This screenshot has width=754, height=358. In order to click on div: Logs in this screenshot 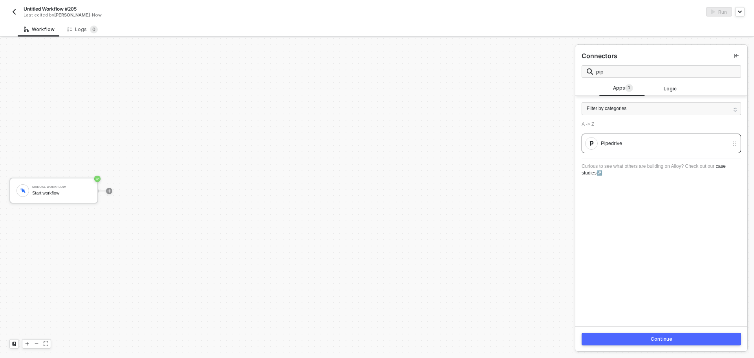, I will do `click(82, 29)`.